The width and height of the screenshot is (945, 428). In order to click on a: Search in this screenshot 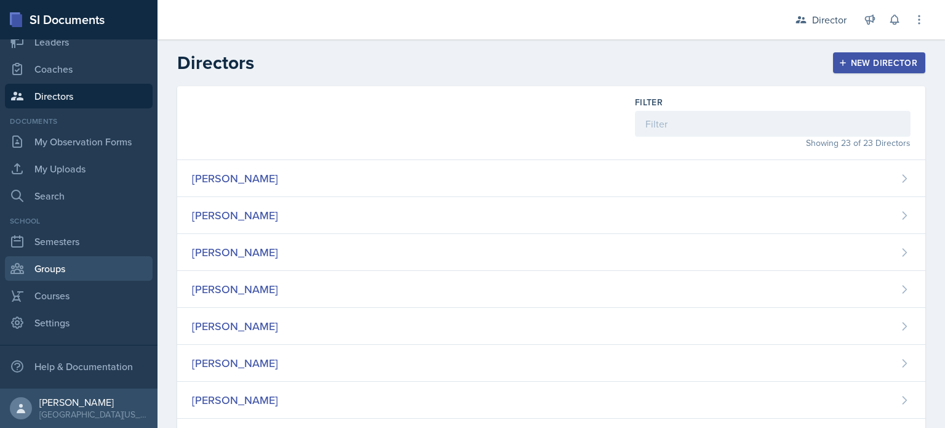, I will do `click(79, 196)`.